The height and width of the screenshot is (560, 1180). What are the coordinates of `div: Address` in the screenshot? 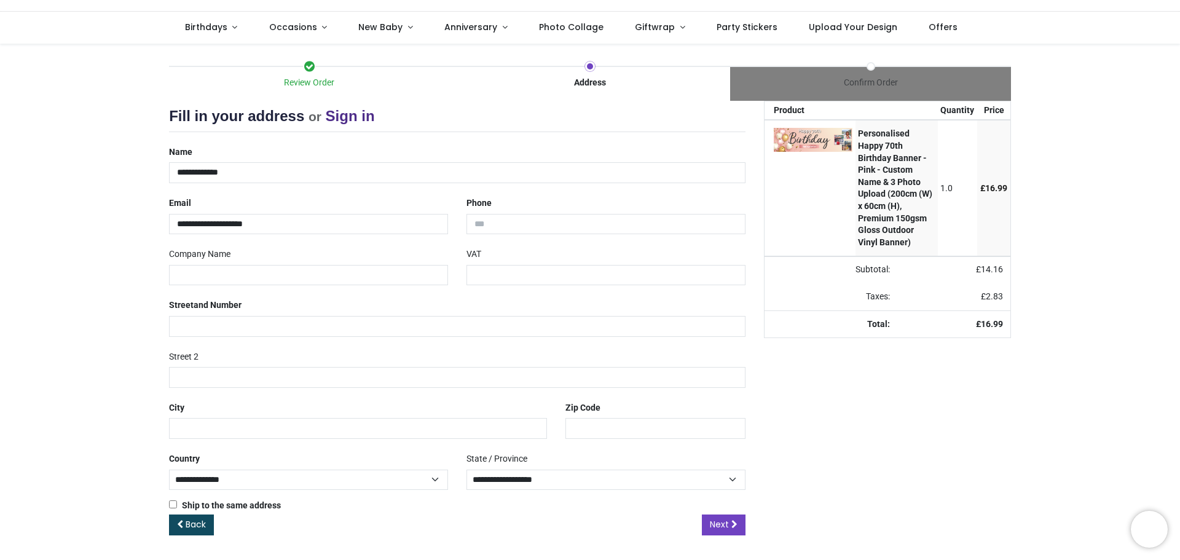 It's located at (590, 83).